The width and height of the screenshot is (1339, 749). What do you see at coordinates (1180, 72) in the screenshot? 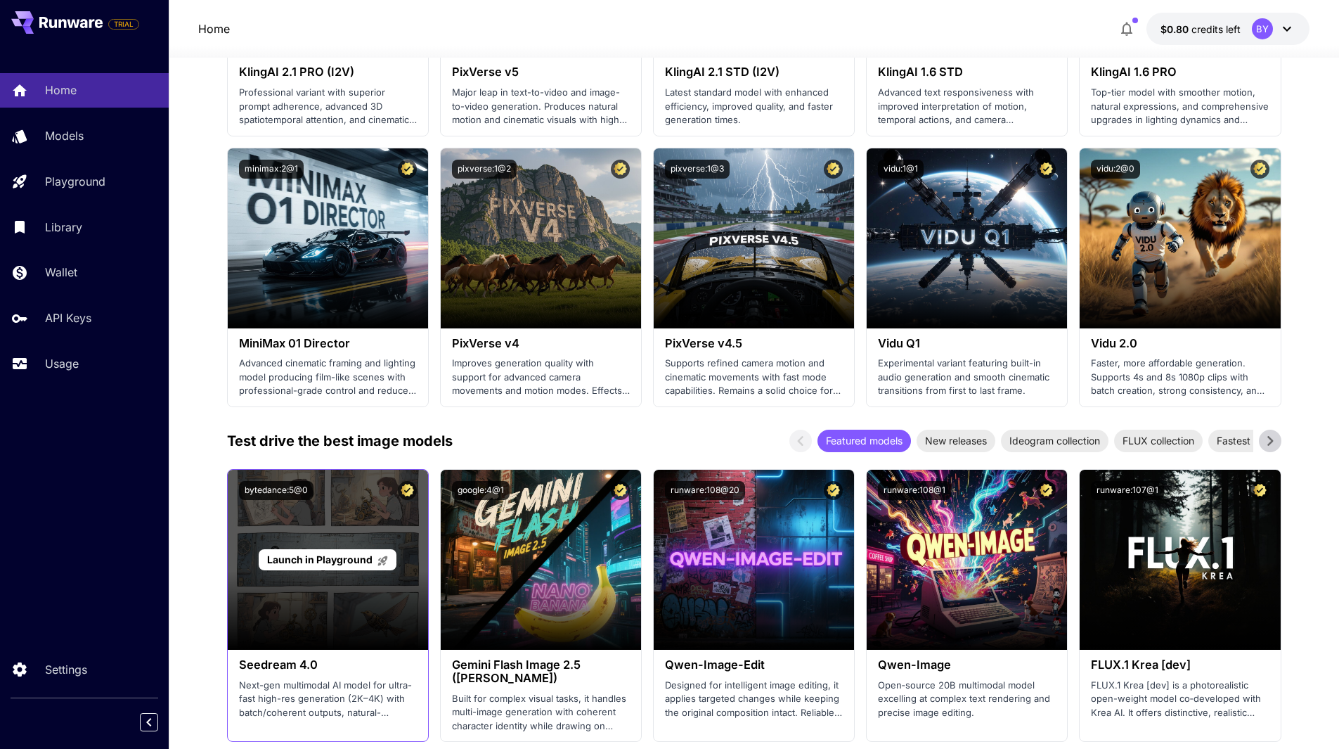
I see `h3: KlingAI 1.6 PRO` at bounding box center [1180, 72].